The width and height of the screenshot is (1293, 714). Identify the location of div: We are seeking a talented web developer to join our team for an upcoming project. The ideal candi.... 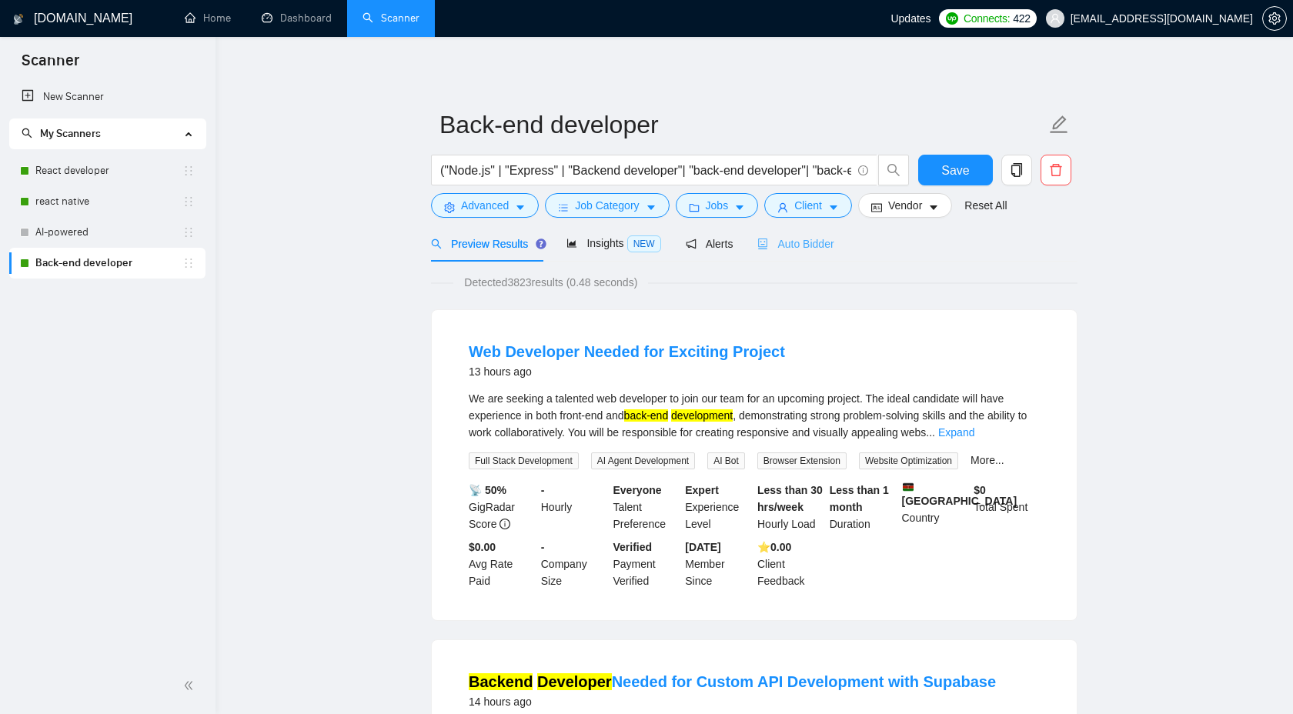
(755, 416).